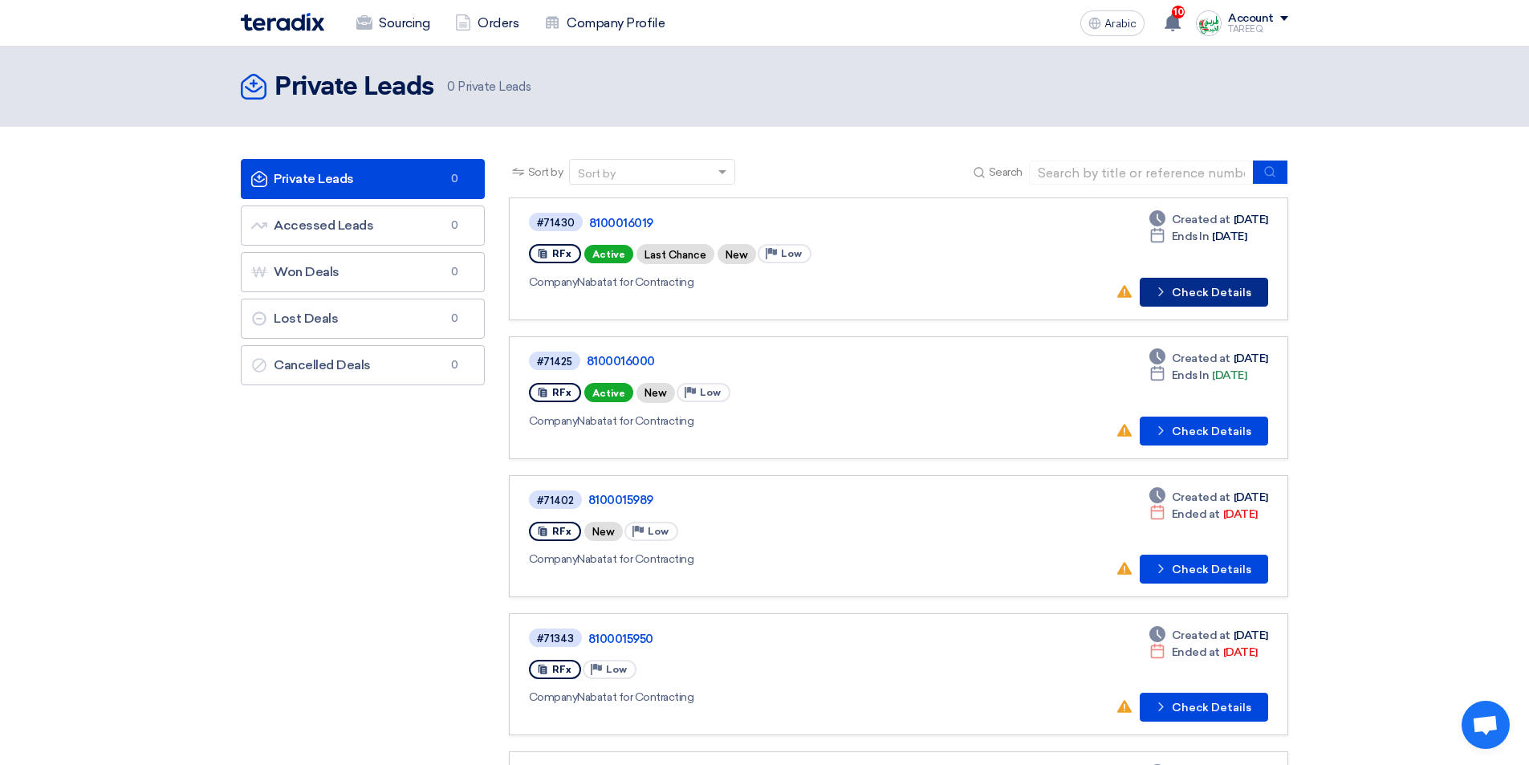 The width and height of the screenshot is (1529, 765). What do you see at coordinates (555, 361) in the screenshot?
I see `font: #71425` at bounding box center [555, 361].